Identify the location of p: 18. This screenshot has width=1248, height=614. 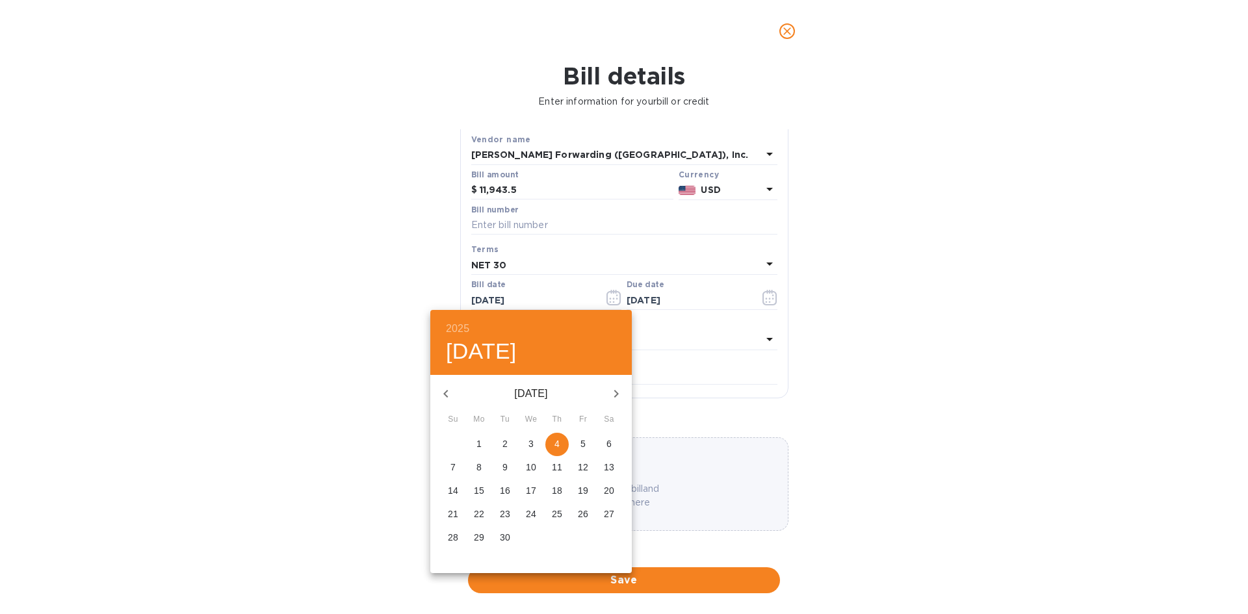
(557, 491).